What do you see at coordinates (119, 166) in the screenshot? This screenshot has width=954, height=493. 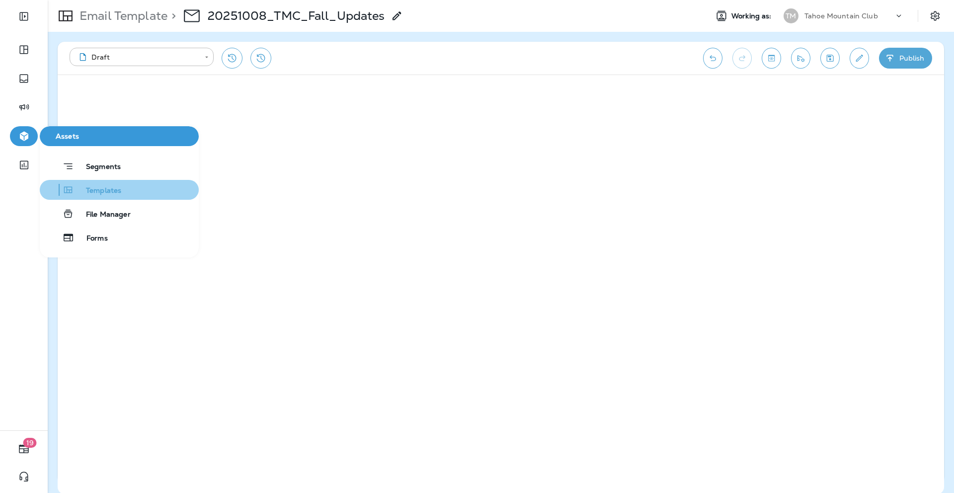 I see `button: Segments` at bounding box center [119, 166].